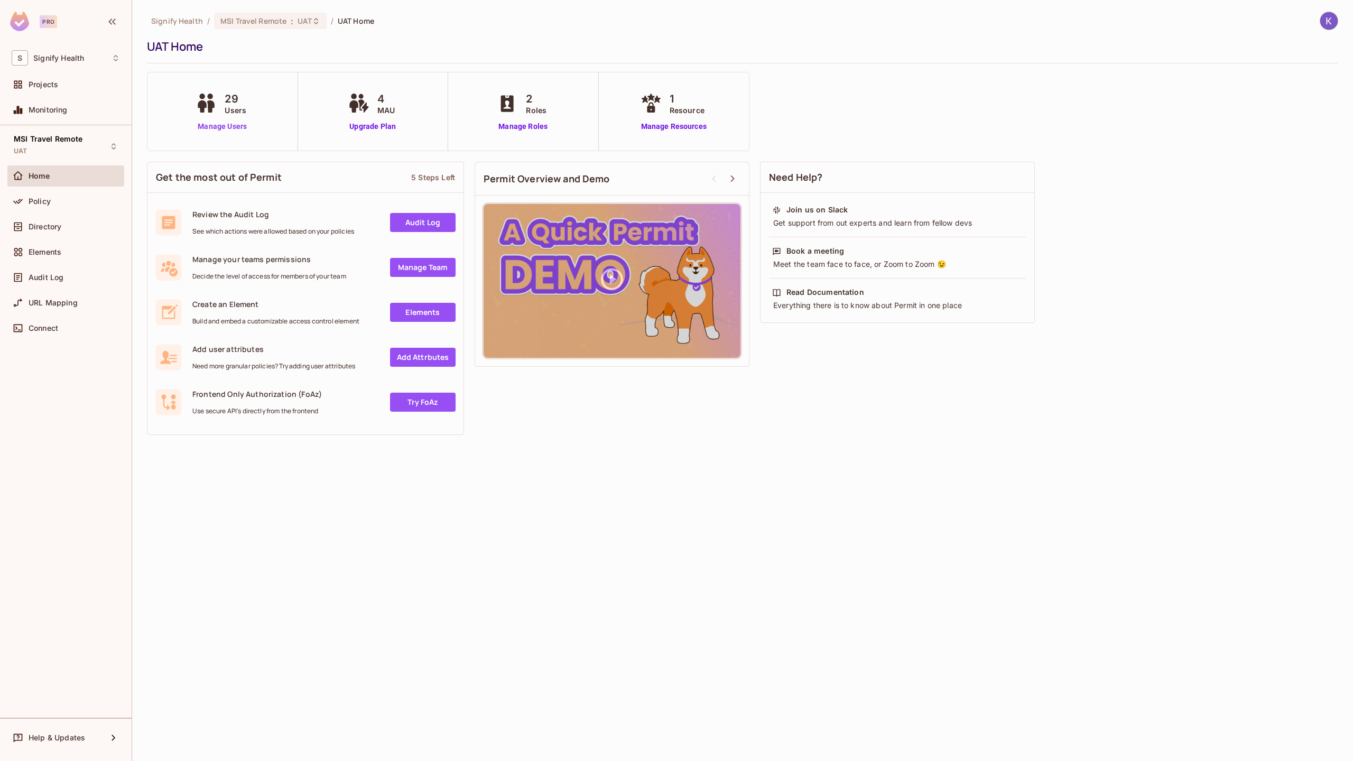 Image resolution: width=1353 pixels, height=761 pixels. Describe the element at coordinates (48, 22) in the screenshot. I see `div: Pro` at that location.